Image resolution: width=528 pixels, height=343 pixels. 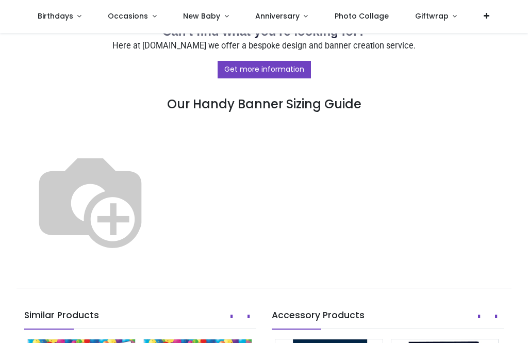 What do you see at coordinates (264, 87) in the screenshot?
I see `h3: Our Handy Banner Sizing Guide` at bounding box center [264, 87].